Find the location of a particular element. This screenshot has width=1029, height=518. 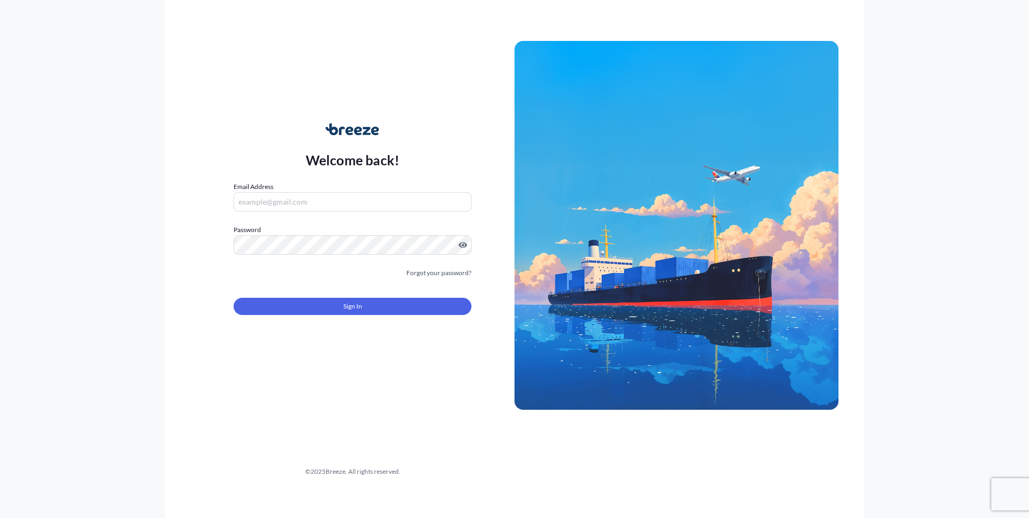

button: Sign In is located at coordinates (353, 306).